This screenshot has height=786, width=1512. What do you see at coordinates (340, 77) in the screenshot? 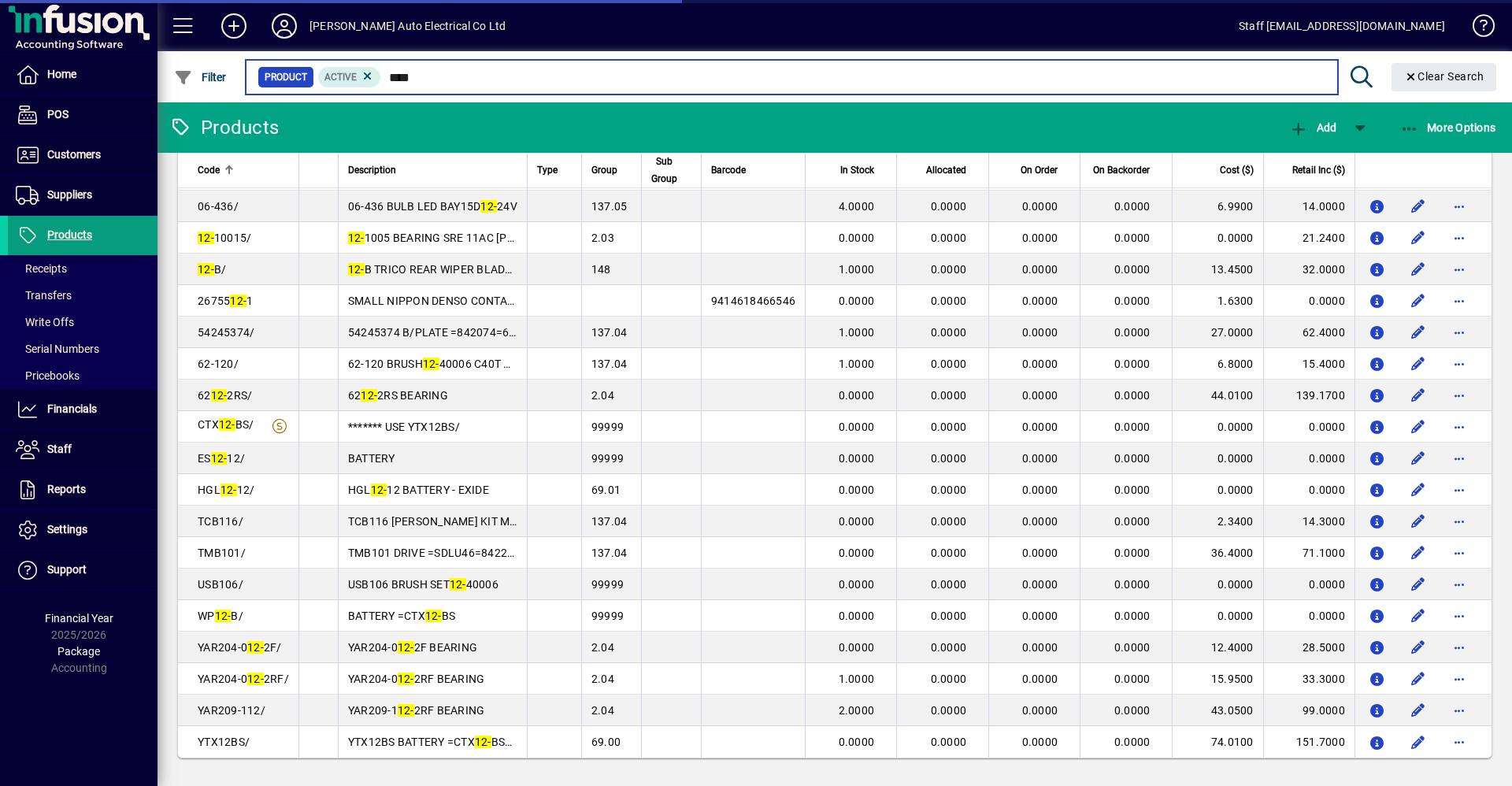
I see `span: Active` at bounding box center [340, 77].